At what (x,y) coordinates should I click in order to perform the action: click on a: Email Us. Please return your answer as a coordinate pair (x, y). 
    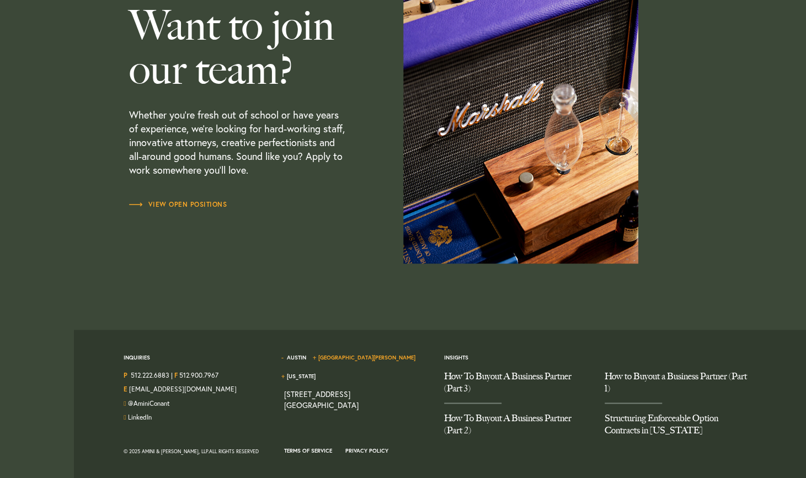
    Looking at the image, I should click on (183, 388).